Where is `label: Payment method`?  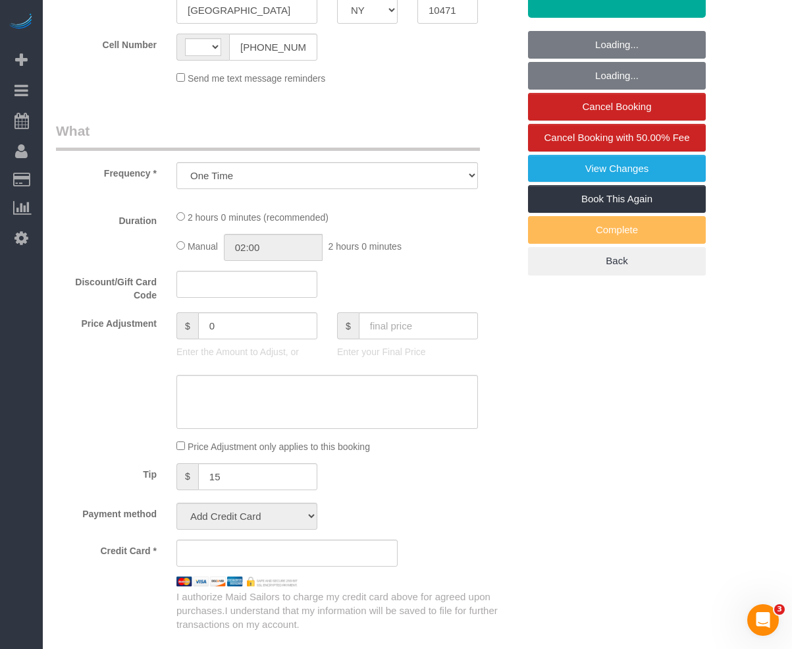
label: Payment method is located at coordinates (106, 511).